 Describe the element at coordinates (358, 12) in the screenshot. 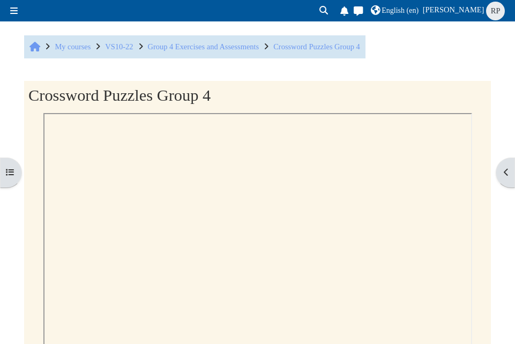

I see `a: Toggle messaging drawer There are 0 unread conversations` at that location.